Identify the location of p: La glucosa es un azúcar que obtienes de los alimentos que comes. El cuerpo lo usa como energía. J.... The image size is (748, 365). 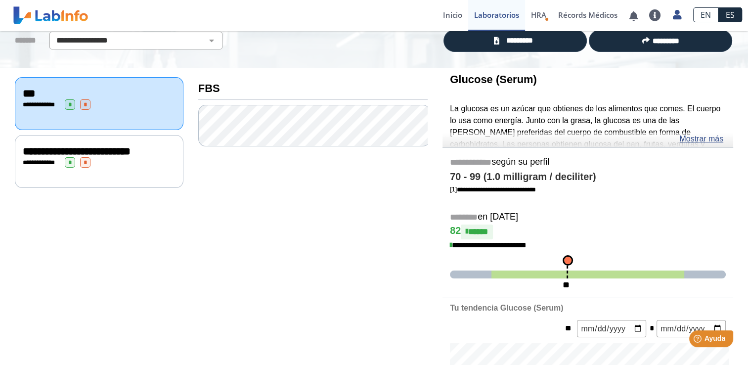
(588, 144).